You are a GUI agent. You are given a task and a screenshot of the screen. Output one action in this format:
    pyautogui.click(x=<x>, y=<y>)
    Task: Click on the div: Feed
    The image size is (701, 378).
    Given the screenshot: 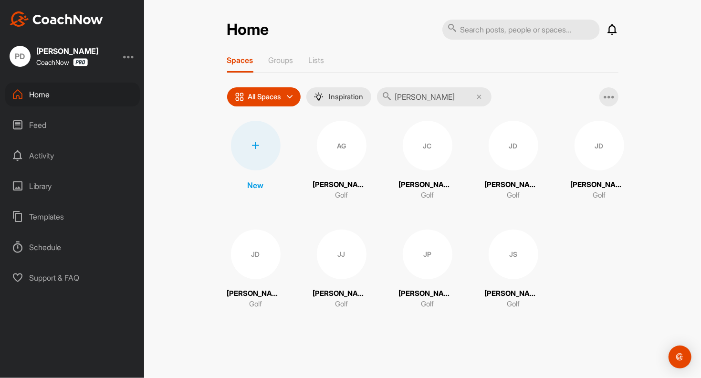 What is the action you would take?
    pyautogui.click(x=72, y=125)
    